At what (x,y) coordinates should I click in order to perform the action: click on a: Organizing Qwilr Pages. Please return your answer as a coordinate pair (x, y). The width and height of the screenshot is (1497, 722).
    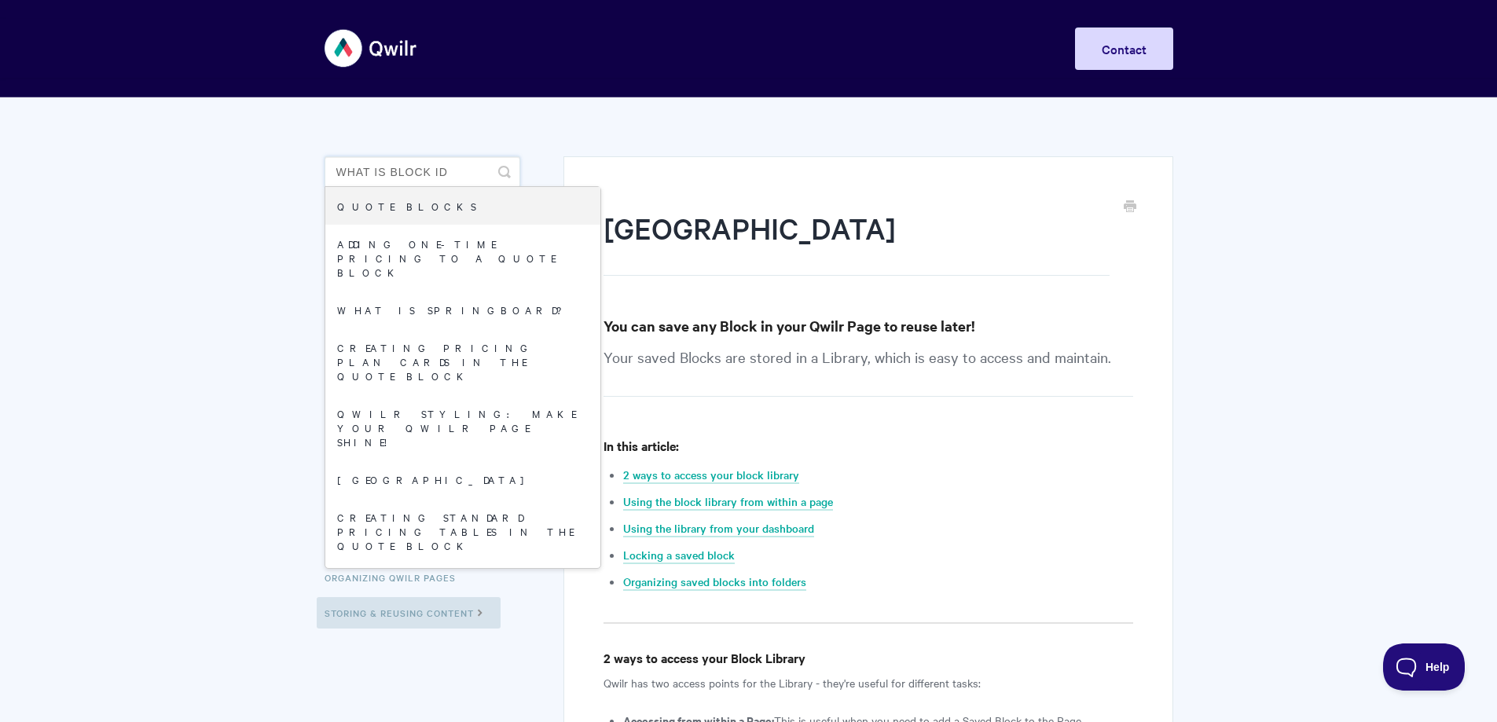
    Looking at the image, I should click on (396, 578).